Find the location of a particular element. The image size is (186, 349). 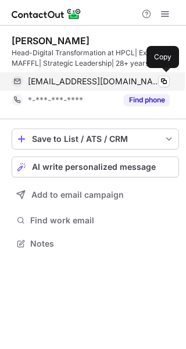

button: Notes is located at coordinates (95, 243).